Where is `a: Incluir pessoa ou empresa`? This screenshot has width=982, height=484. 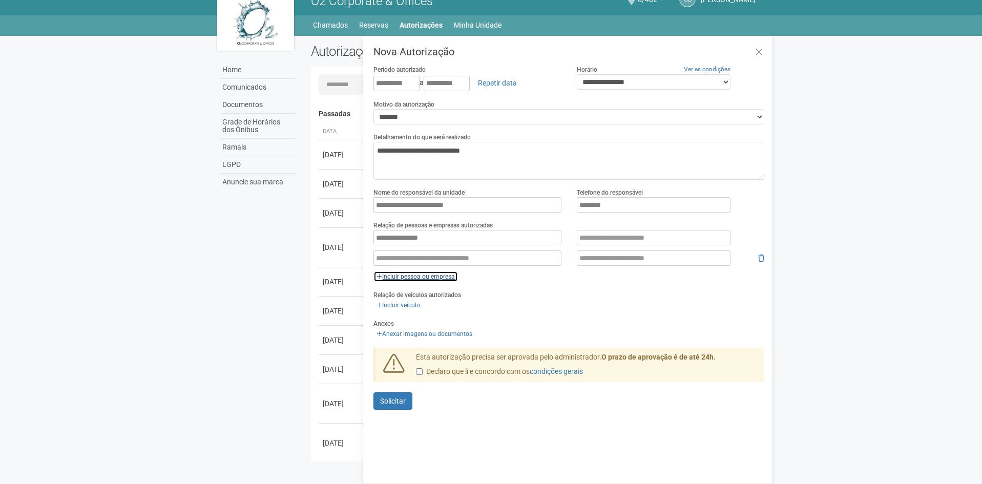 a: Incluir pessoa ou empresa is located at coordinates (415, 277).